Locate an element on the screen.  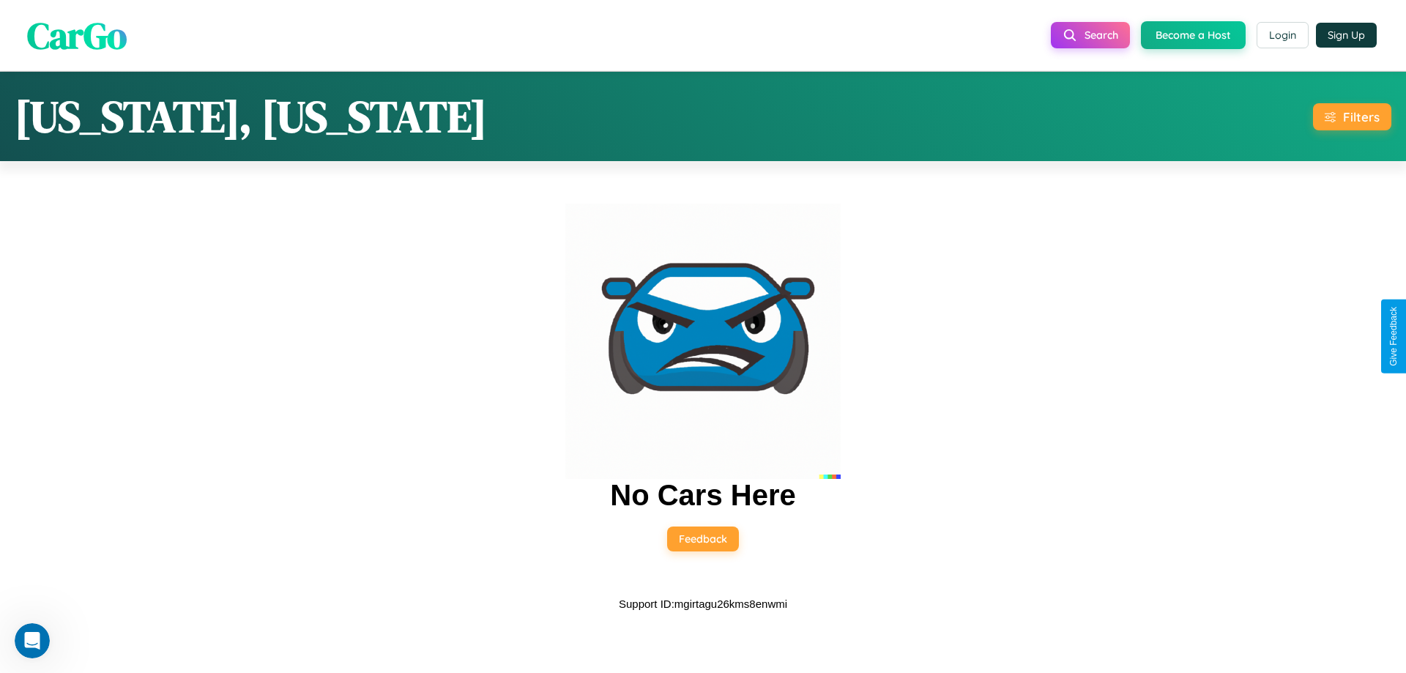
div: Filters is located at coordinates (1361, 116).